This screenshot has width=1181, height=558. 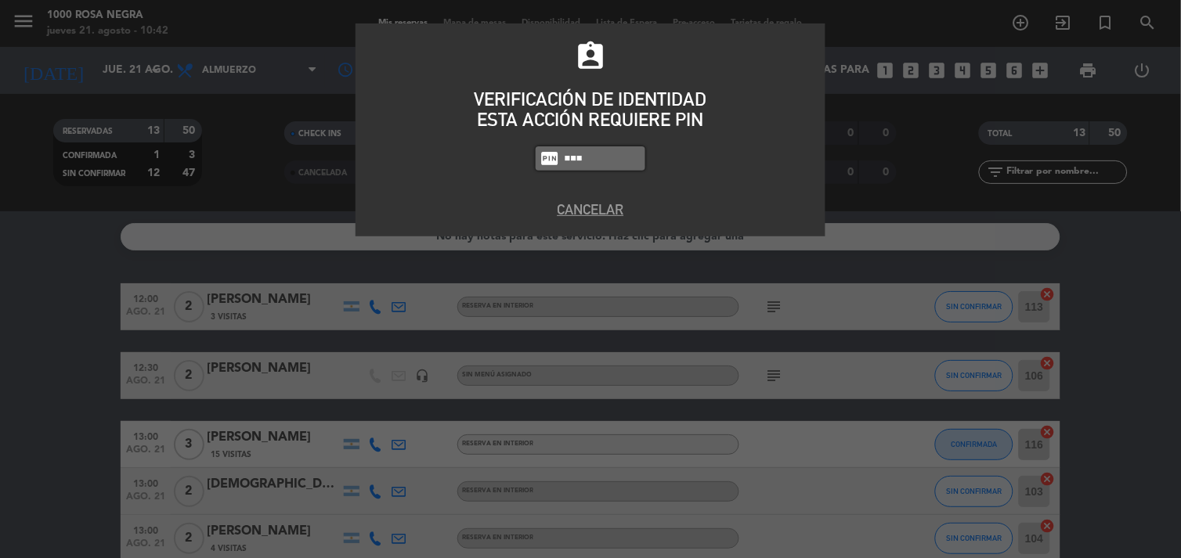 What do you see at coordinates (602, 158) in the screenshot?
I see `input: 1234` at bounding box center [602, 158].